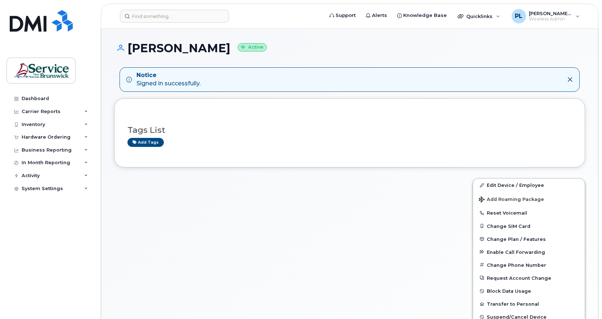  What do you see at coordinates (146, 142) in the screenshot?
I see `a: Add tags` at bounding box center [146, 142].